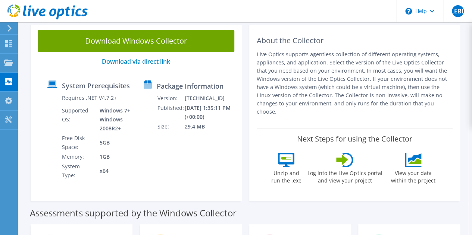 The width and height of the screenshot is (472, 235). What do you see at coordinates (458, 11) in the screenshot?
I see `span: LEBL` at bounding box center [458, 11].